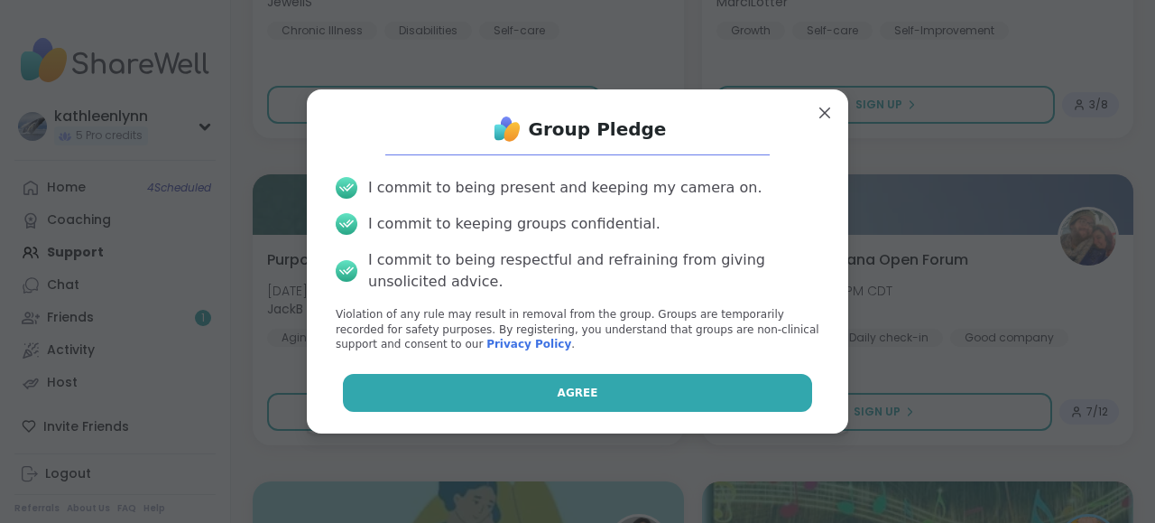 The image size is (1155, 523). What do you see at coordinates (594, 271) in the screenshot?
I see `div: I commit to being respectful and refraining from giving unsolicited advice.` at bounding box center [594, 271].